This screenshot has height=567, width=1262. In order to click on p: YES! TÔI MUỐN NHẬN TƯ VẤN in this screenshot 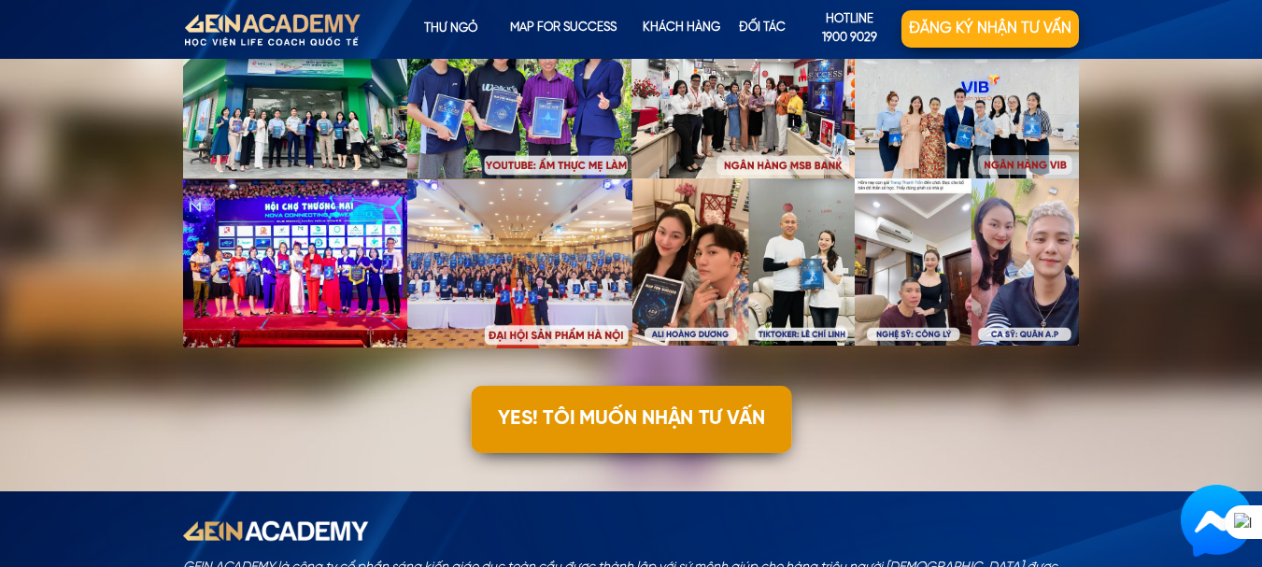, I will do `click(630, 419)`.